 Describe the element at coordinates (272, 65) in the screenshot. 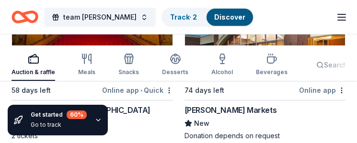

I see `button: Beverages` at that location.